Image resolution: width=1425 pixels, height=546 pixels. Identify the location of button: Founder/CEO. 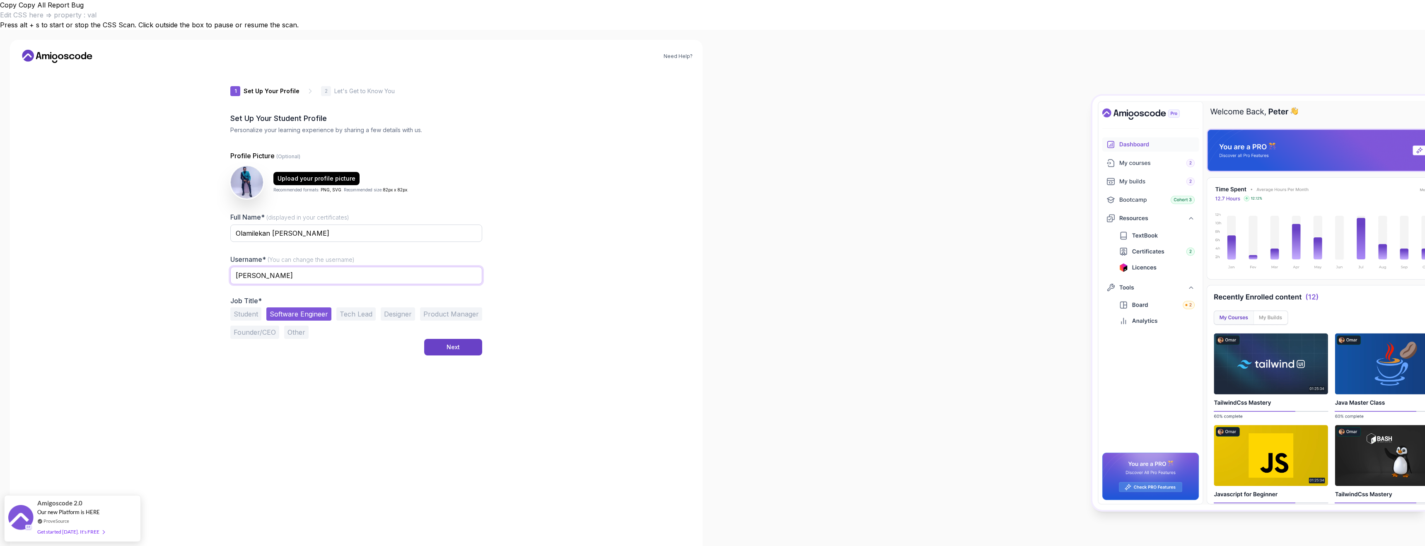
(255, 332).